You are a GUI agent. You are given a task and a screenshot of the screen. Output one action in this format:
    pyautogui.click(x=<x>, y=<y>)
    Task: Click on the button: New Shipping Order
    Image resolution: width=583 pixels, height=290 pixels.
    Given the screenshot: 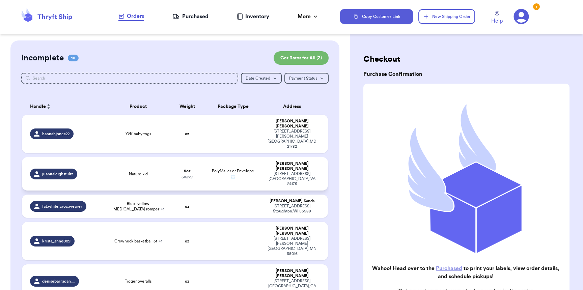 What is the action you would take?
    pyautogui.click(x=446, y=17)
    